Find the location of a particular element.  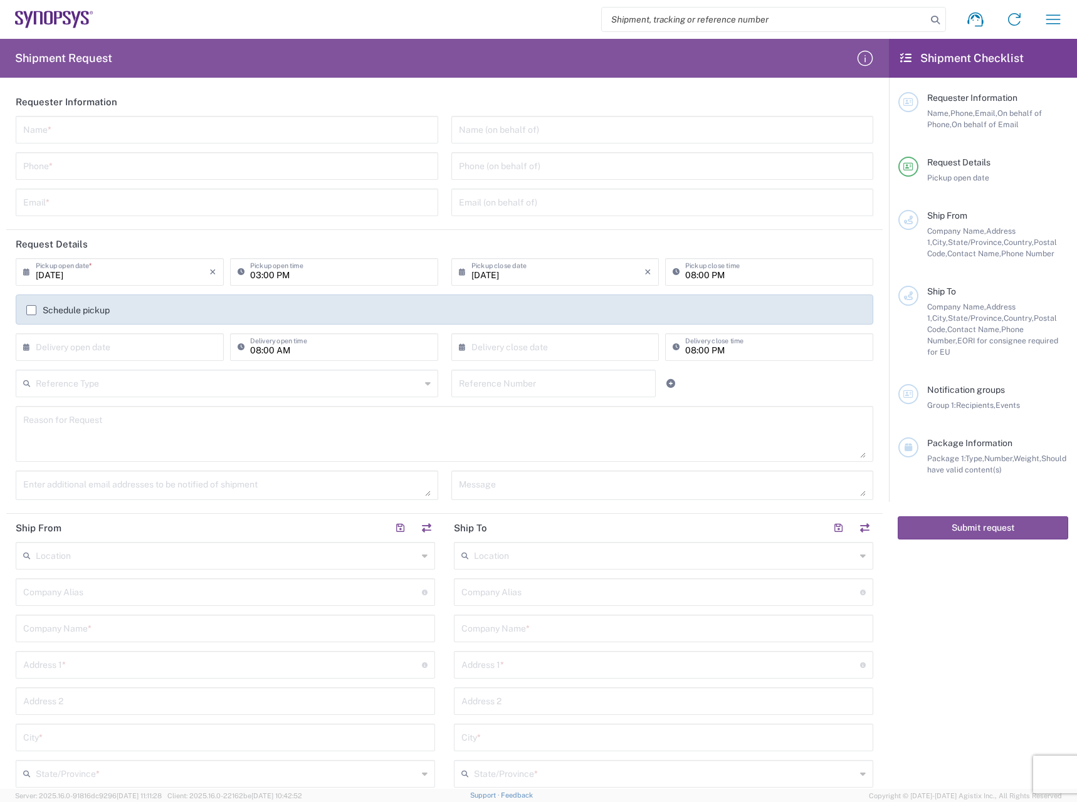

span: Type, is located at coordinates (974, 458).